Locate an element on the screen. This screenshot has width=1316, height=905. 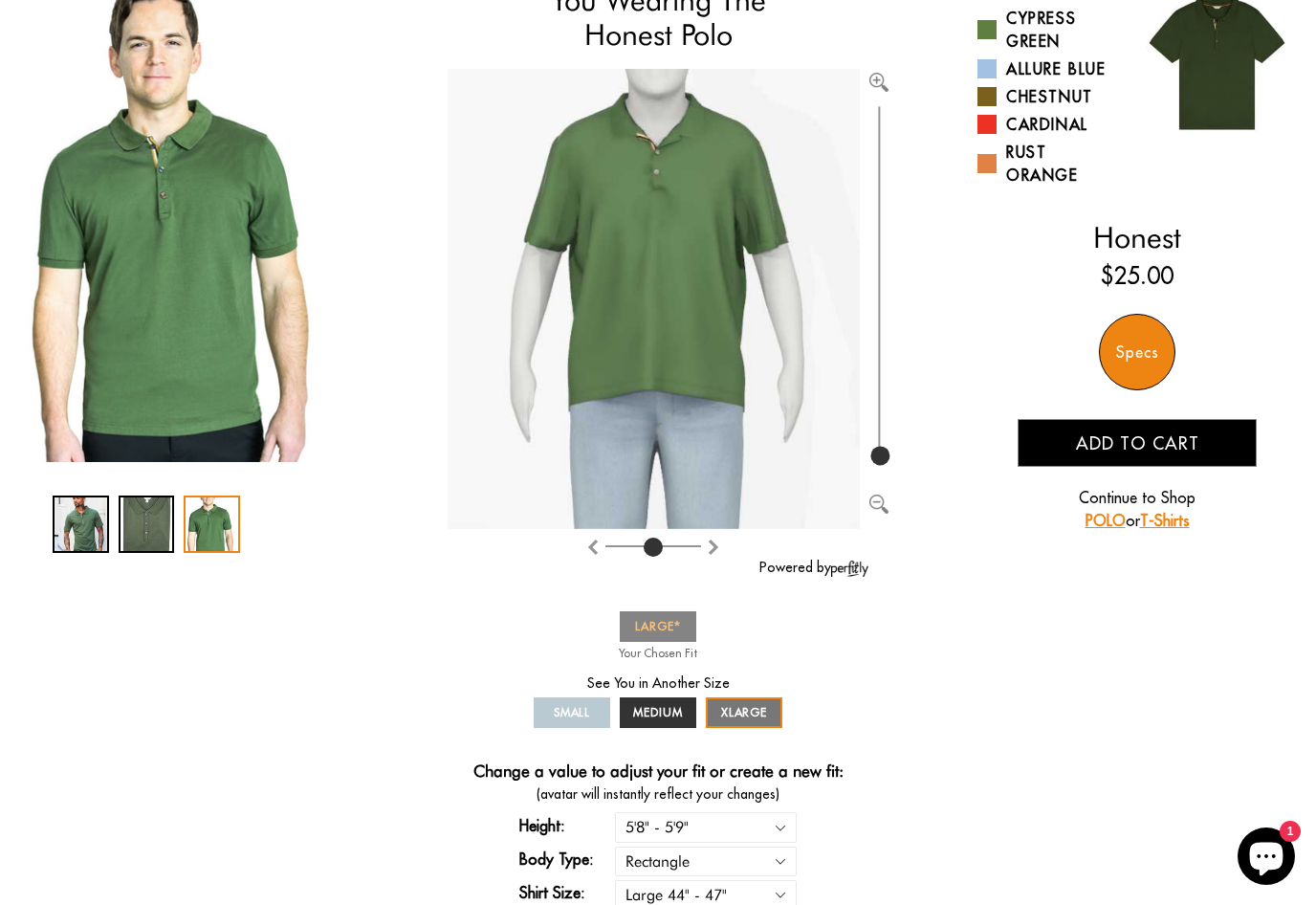
a: LARGE is located at coordinates (658, 626).